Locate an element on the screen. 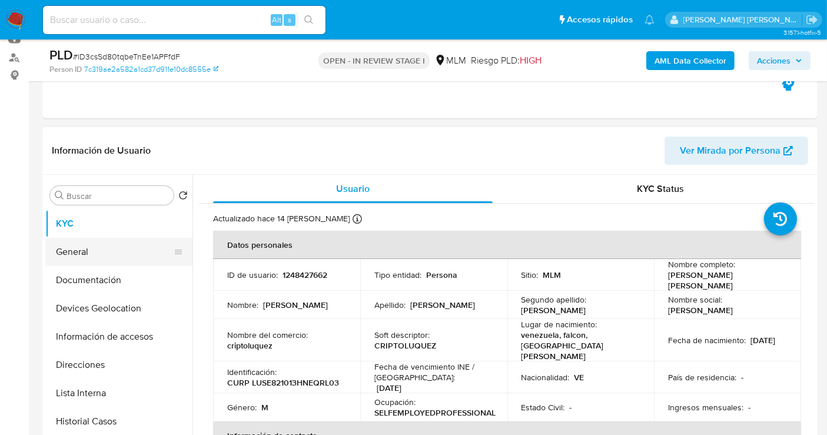 The height and width of the screenshot is (435, 827). p: Nombre : is located at coordinates (243, 305).